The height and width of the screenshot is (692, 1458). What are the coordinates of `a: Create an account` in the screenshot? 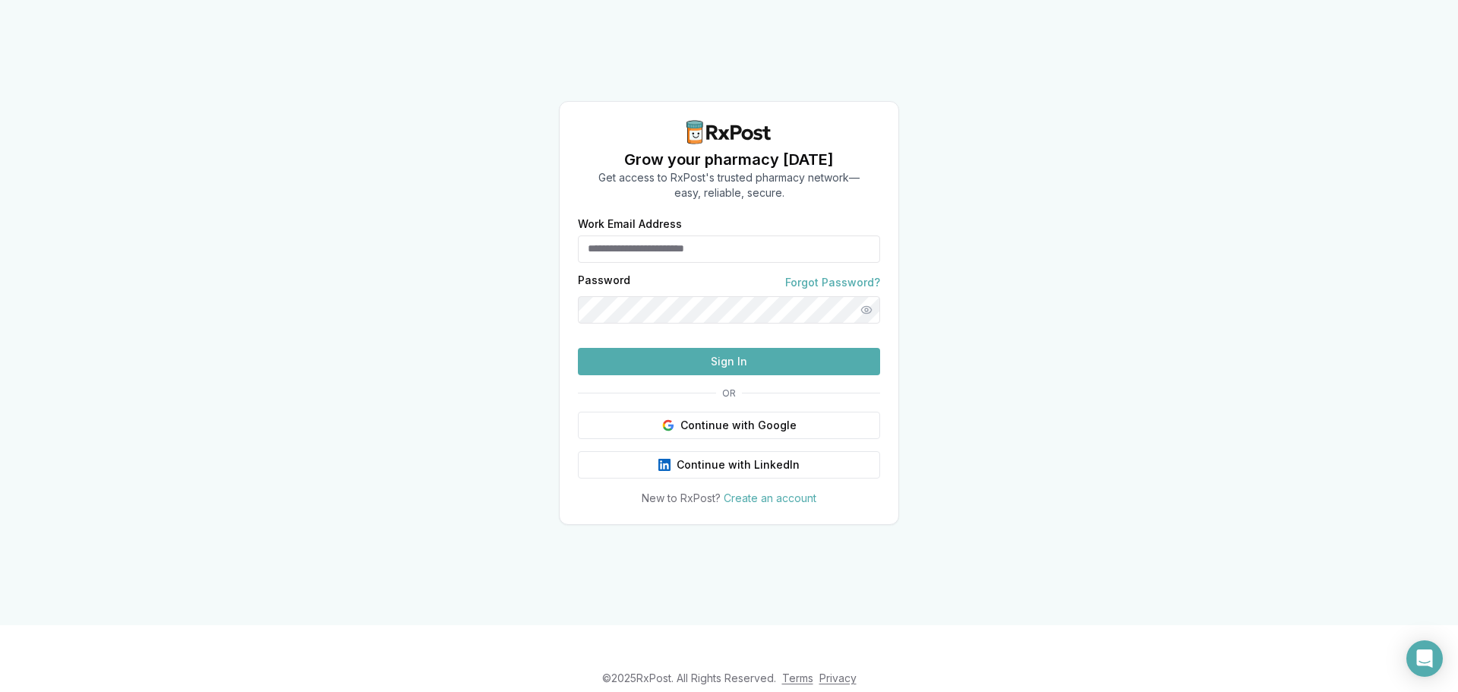 It's located at (770, 497).